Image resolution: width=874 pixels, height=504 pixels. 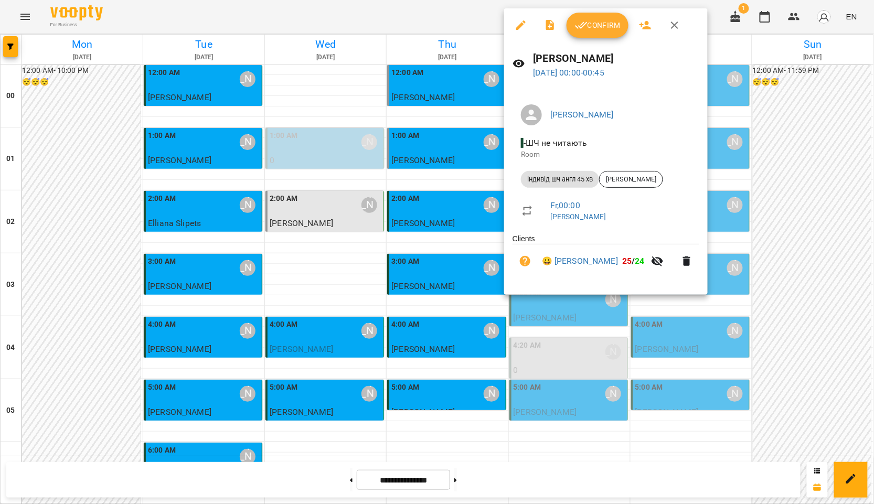 What do you see at coordinates (560, 179) in the screenshot?
I see `span: індивід шч англ 45 хв` at bounding box center [560, 179].